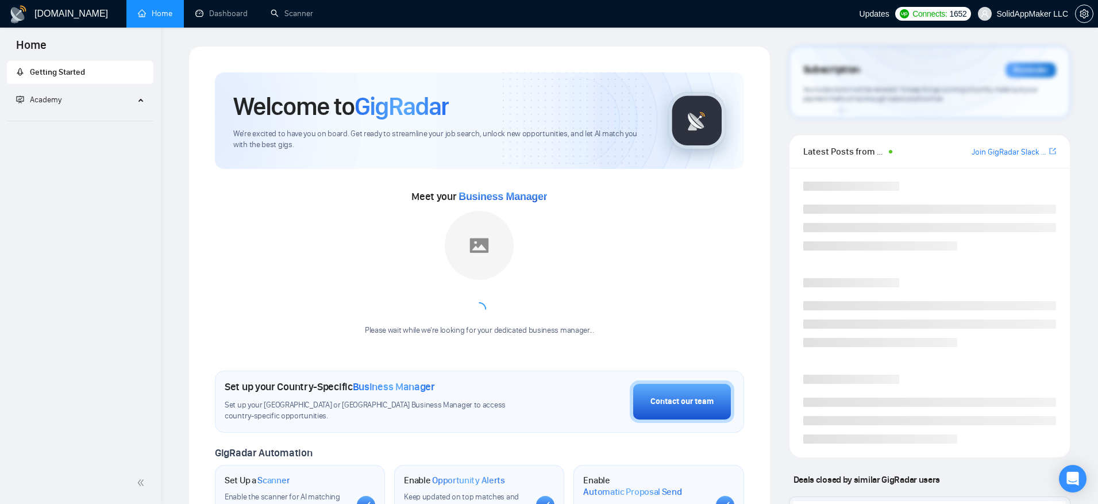  Describe the element at coordinates (1084, 14) in the screenshot. I see `span: setting` at that location.